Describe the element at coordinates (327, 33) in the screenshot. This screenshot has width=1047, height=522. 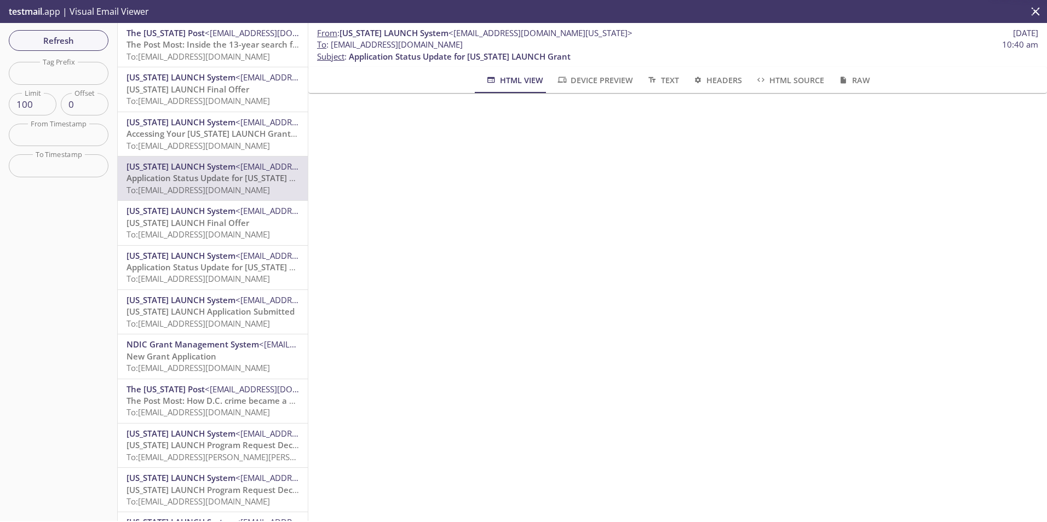
I see `span: From` at that location.